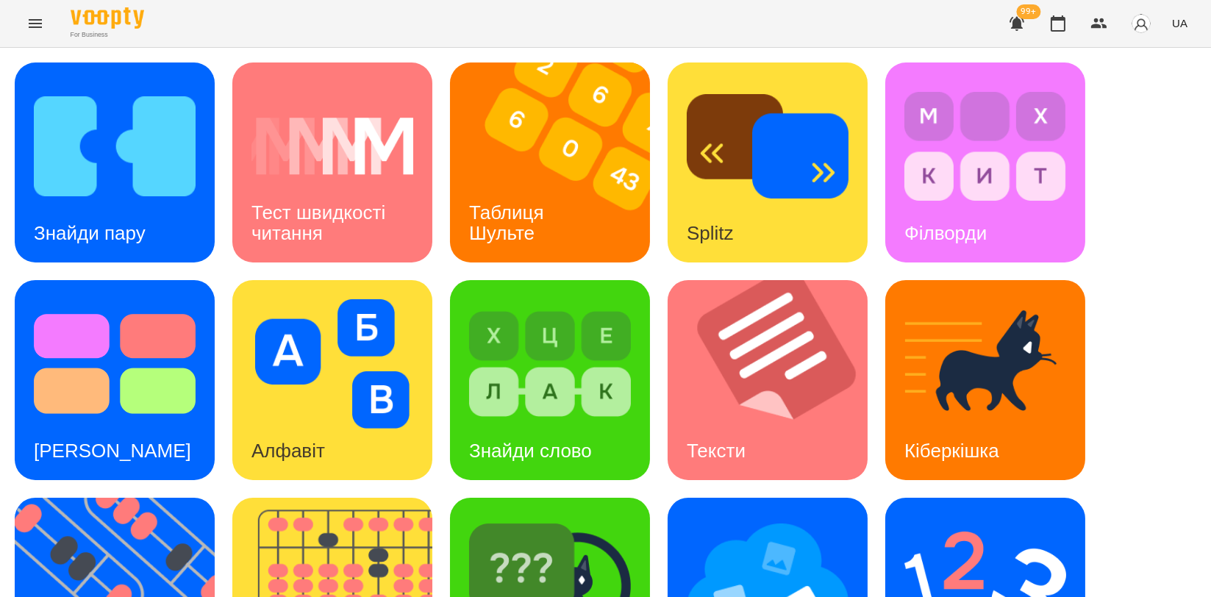 The image size is (1211, 597). I want to click on h3: Філворди, so click(946, 233).